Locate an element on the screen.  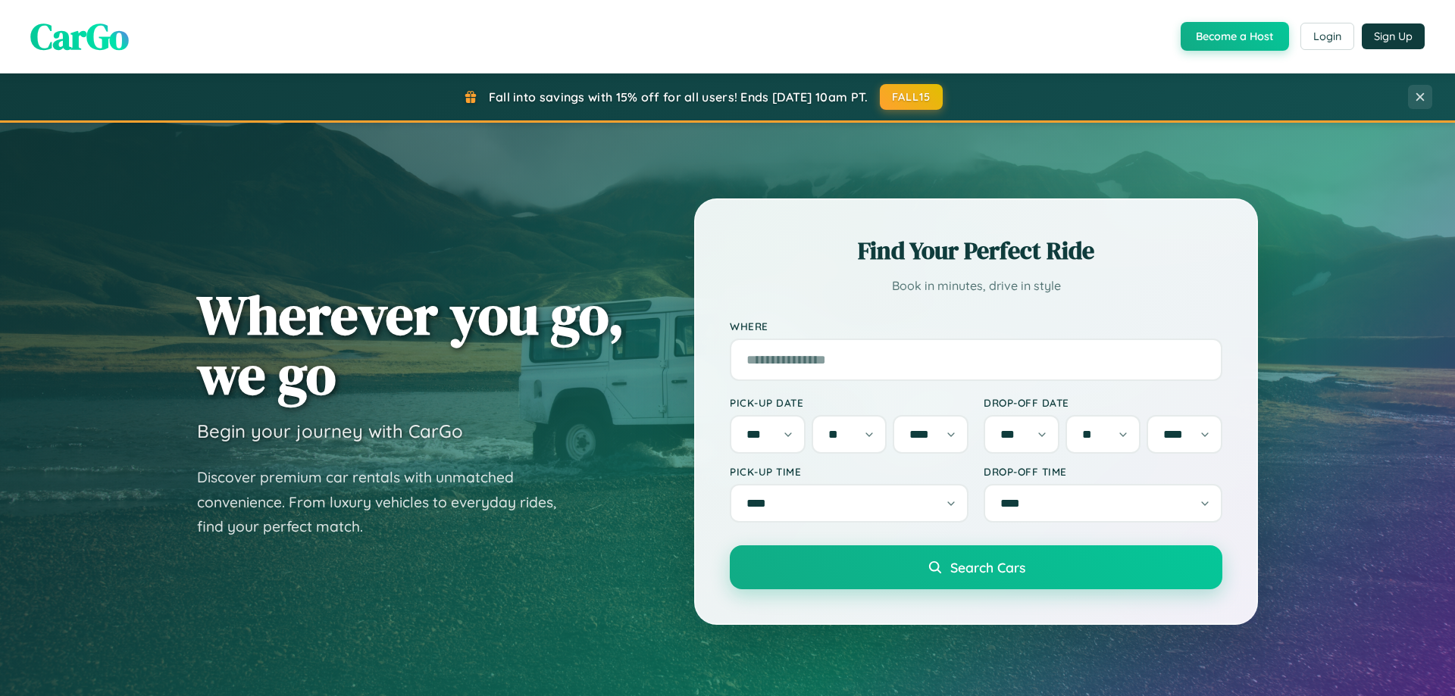
label: Pick-up Date is located at coordinates (849, 402).